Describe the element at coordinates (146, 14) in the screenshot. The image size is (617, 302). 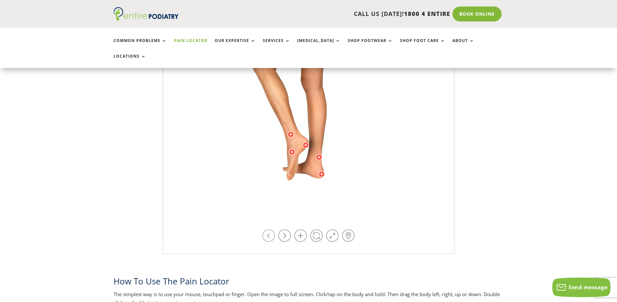
I see `img: logo (1)` at that location.